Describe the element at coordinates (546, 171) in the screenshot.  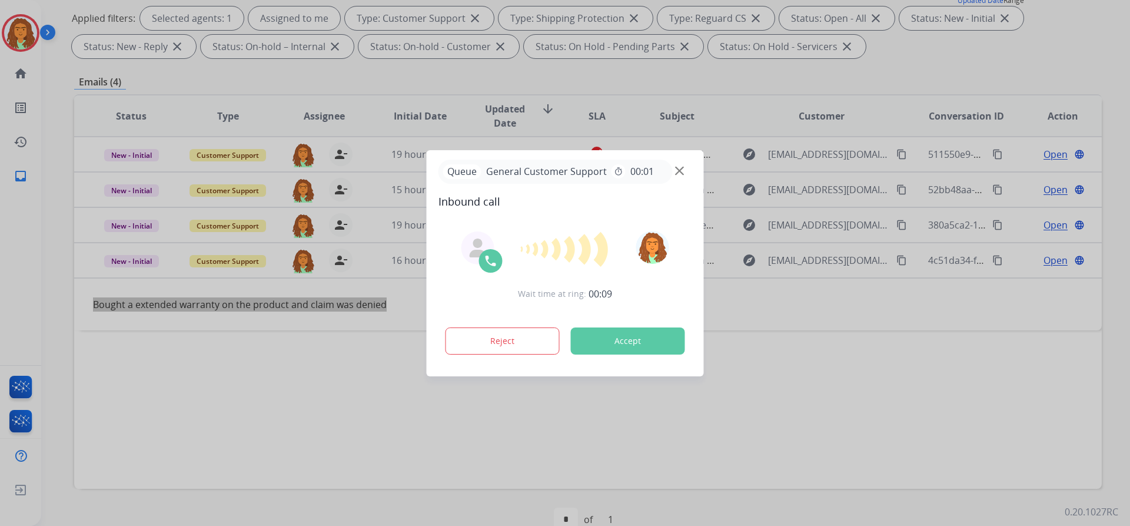
I see `span: General Customer Support` at that location.